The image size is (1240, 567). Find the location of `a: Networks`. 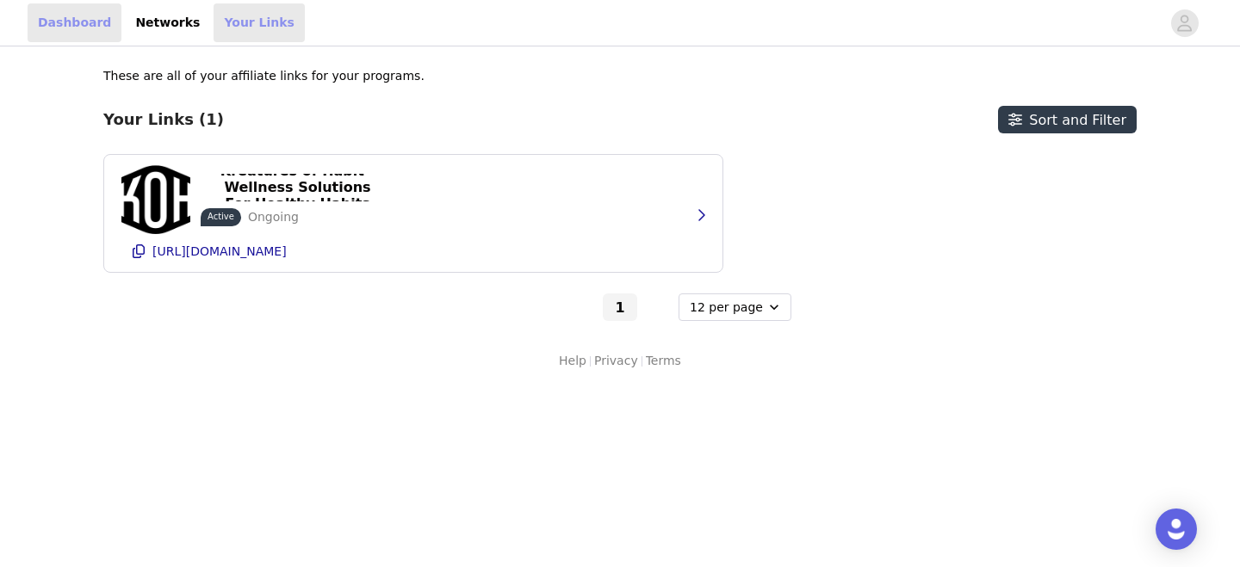

a: Networks is located at coordinates (167, 22).